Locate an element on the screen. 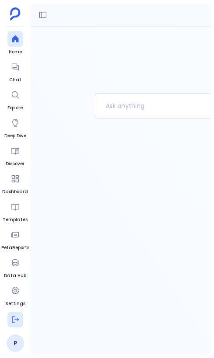  span: Discover is located at coordinates (15, 164).